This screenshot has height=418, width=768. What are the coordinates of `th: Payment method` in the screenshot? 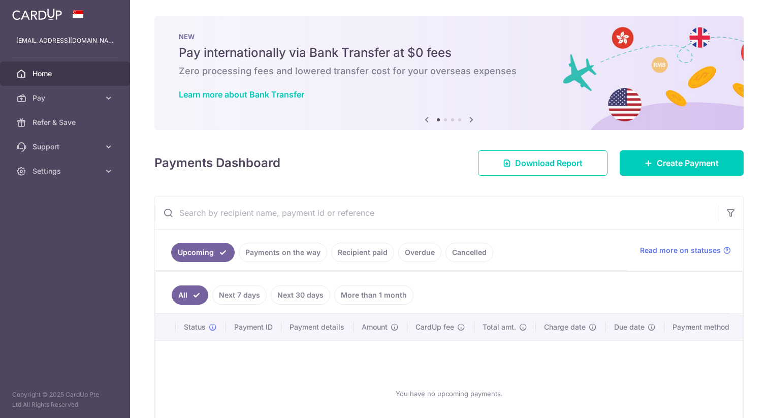 It's located at (703, 327).